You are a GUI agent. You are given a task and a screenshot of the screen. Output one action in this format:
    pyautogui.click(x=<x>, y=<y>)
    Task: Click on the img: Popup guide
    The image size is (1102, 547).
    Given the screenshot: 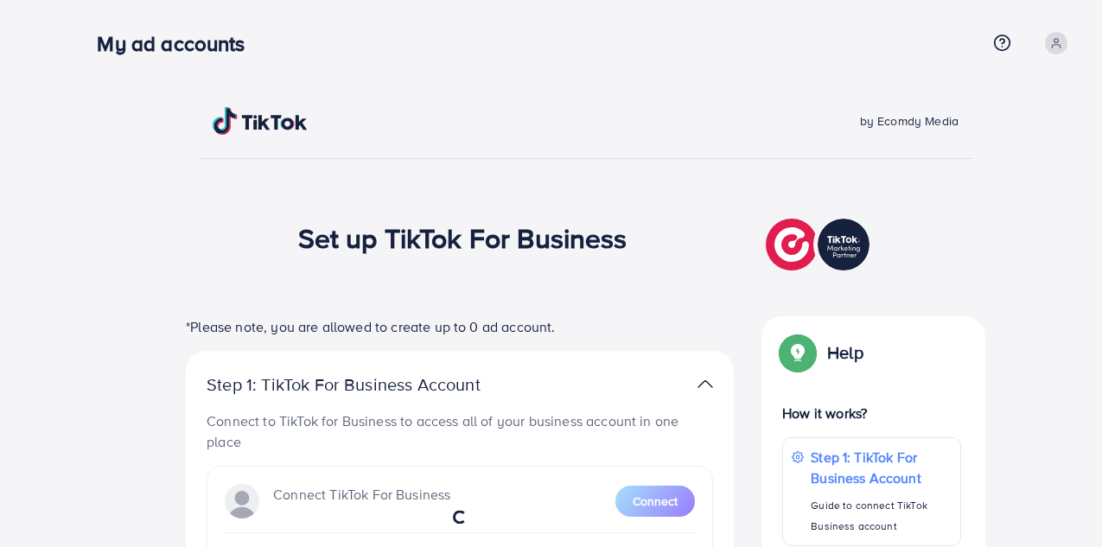 What is the action you would take?
    pyautogui.click(x=798, y=353)
    